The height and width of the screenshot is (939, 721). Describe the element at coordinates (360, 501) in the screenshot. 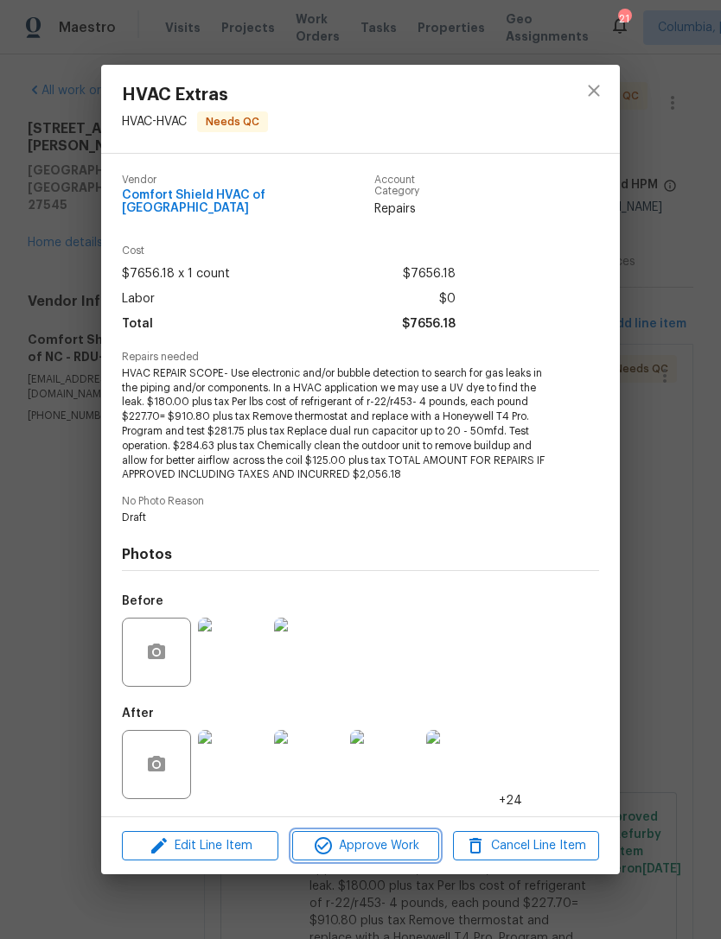

I see `span: No Photo Reason` at that location.